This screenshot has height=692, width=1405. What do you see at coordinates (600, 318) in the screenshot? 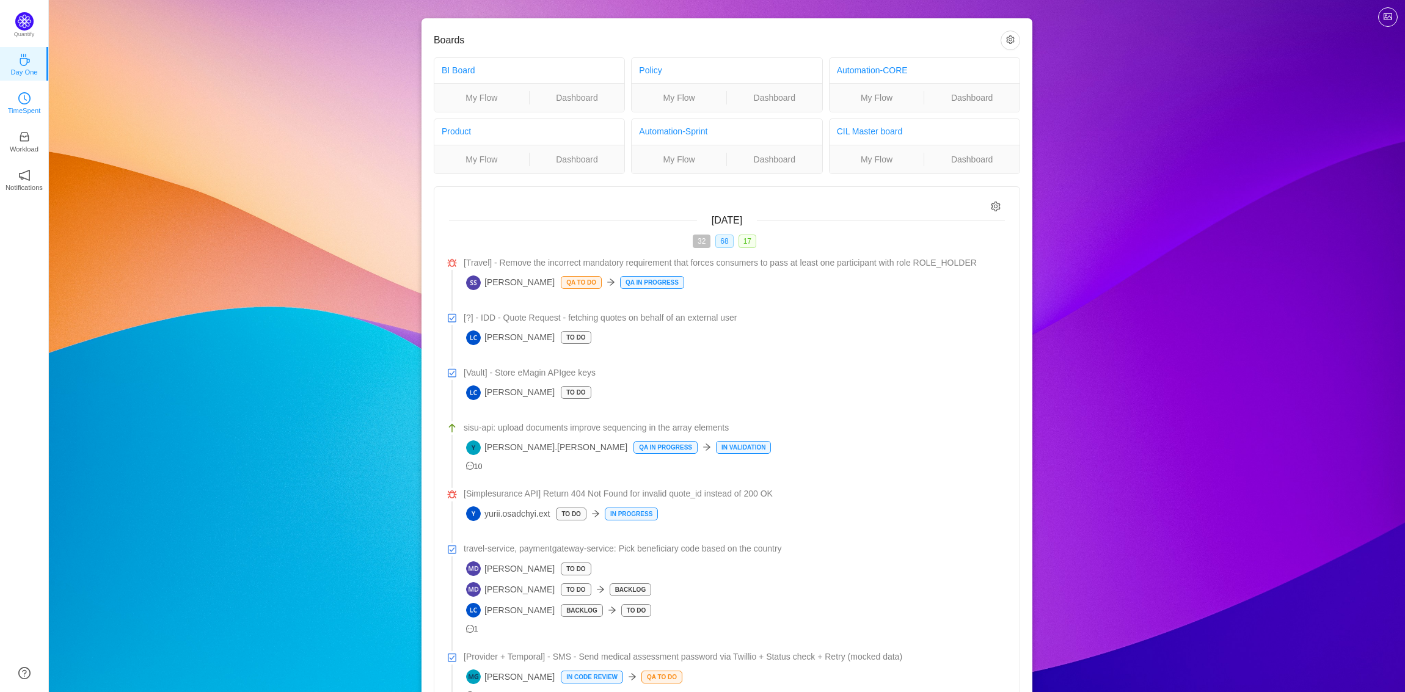
I see `span: [?] - IDD - Quote Request - fetching quotes on behalf of an external user` at bounding box center [600, 318].